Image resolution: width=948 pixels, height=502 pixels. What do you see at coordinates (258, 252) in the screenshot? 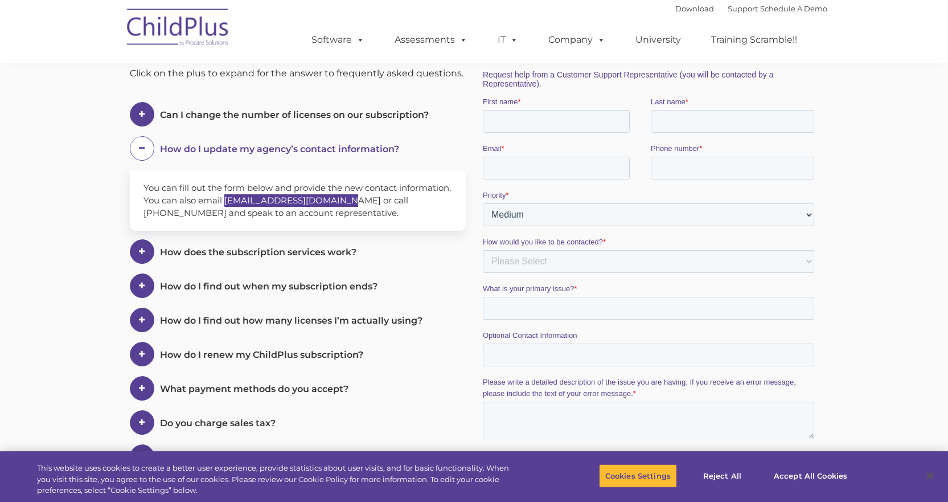
I see `span: How does the subscription services work?` at bounding box center [258, 252].